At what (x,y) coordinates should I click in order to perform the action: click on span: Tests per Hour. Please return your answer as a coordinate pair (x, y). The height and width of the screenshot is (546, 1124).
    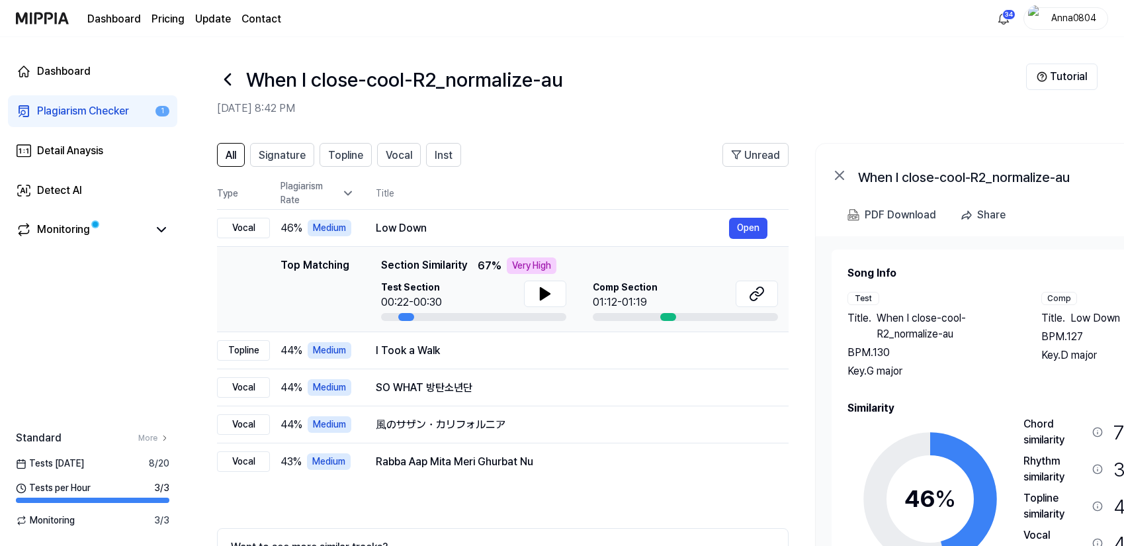
    Looking at the image, I should click on (53, 488).